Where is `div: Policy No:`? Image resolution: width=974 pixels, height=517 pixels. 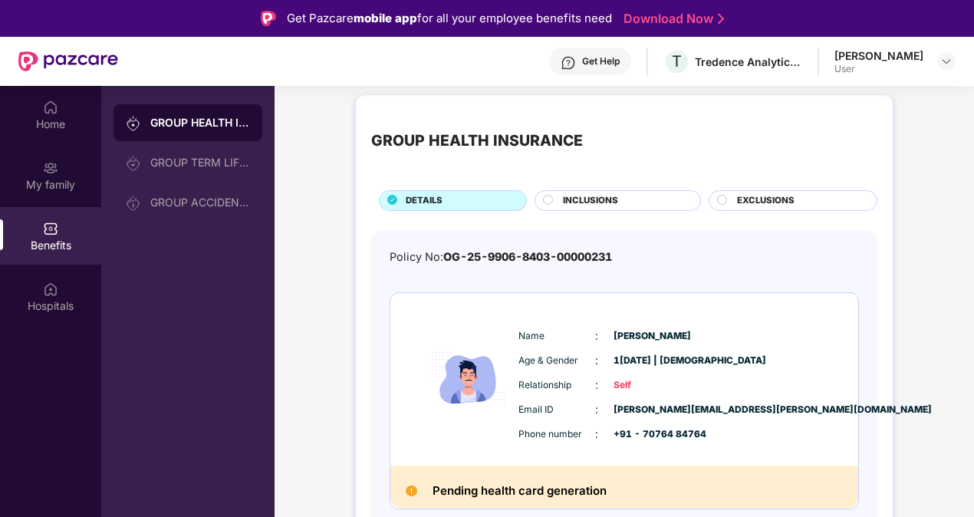 div: Policy No: is located at coordinates (501, 257).